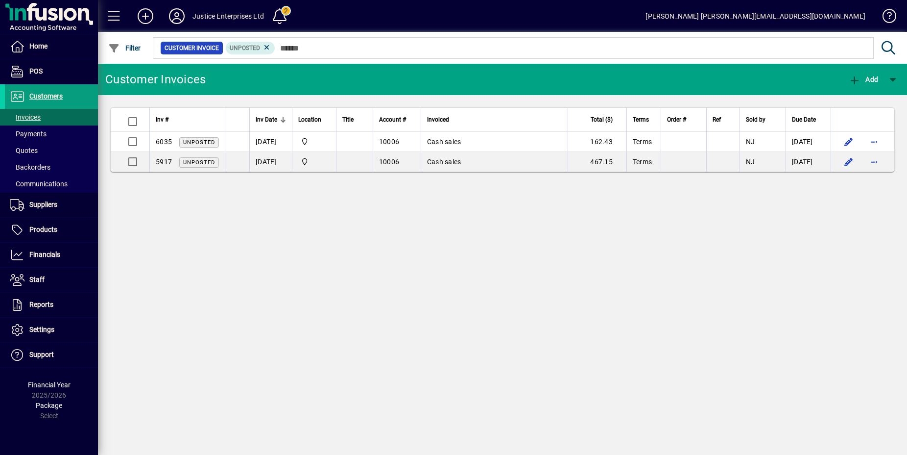 This screenshot has height=455, width=907. What do you see at coordinates (723, 120) in the screenshot?
I see `div: Ref` at bounding box center [723, 120].